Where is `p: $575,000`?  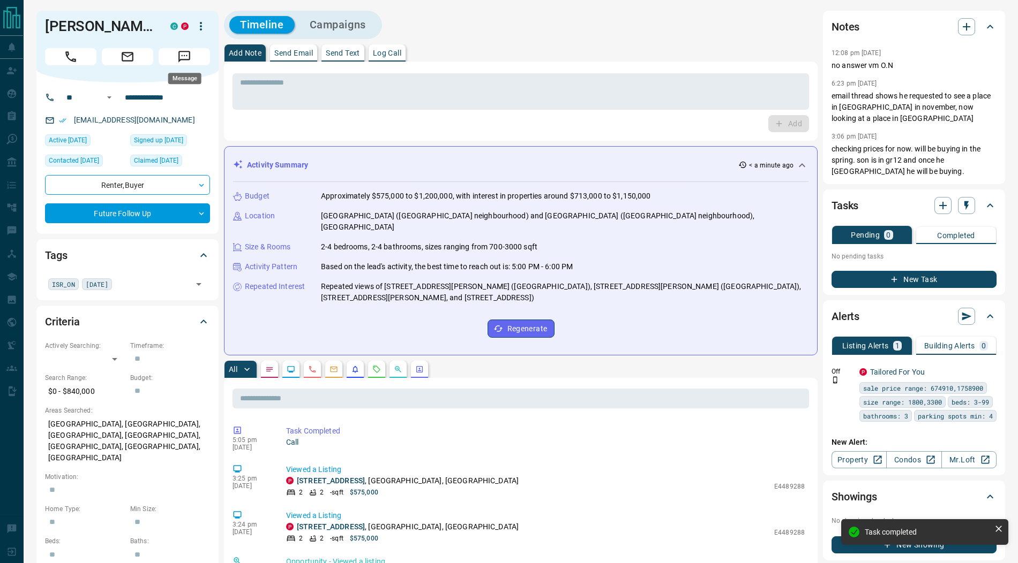
p: $575,000 is located at coordinates (364, 539).